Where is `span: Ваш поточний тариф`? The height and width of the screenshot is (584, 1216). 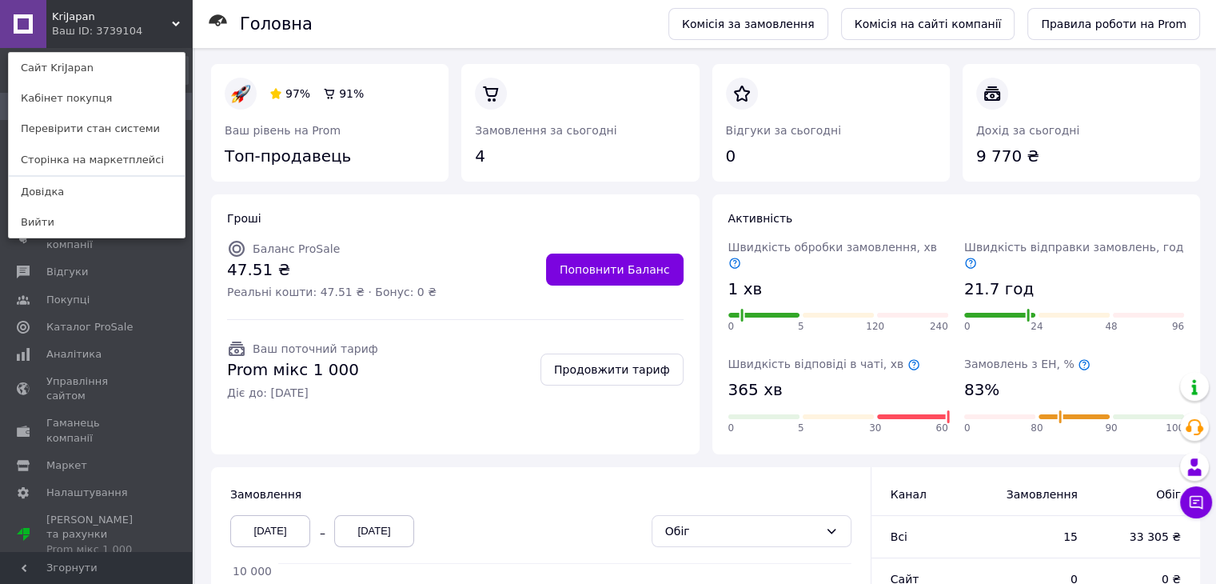 span: Ваш поточний тариф is located at coordinates (315, 349).